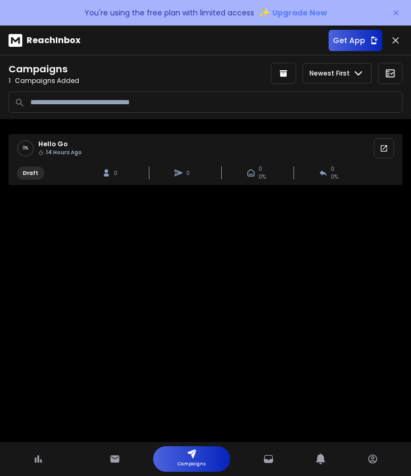 Image resolution: width=411 pixels, height=476 pixels. What do you see at coordinates (30, 173) in the screenshot?
I see `div: Draft` at bounding box center [30, 173].